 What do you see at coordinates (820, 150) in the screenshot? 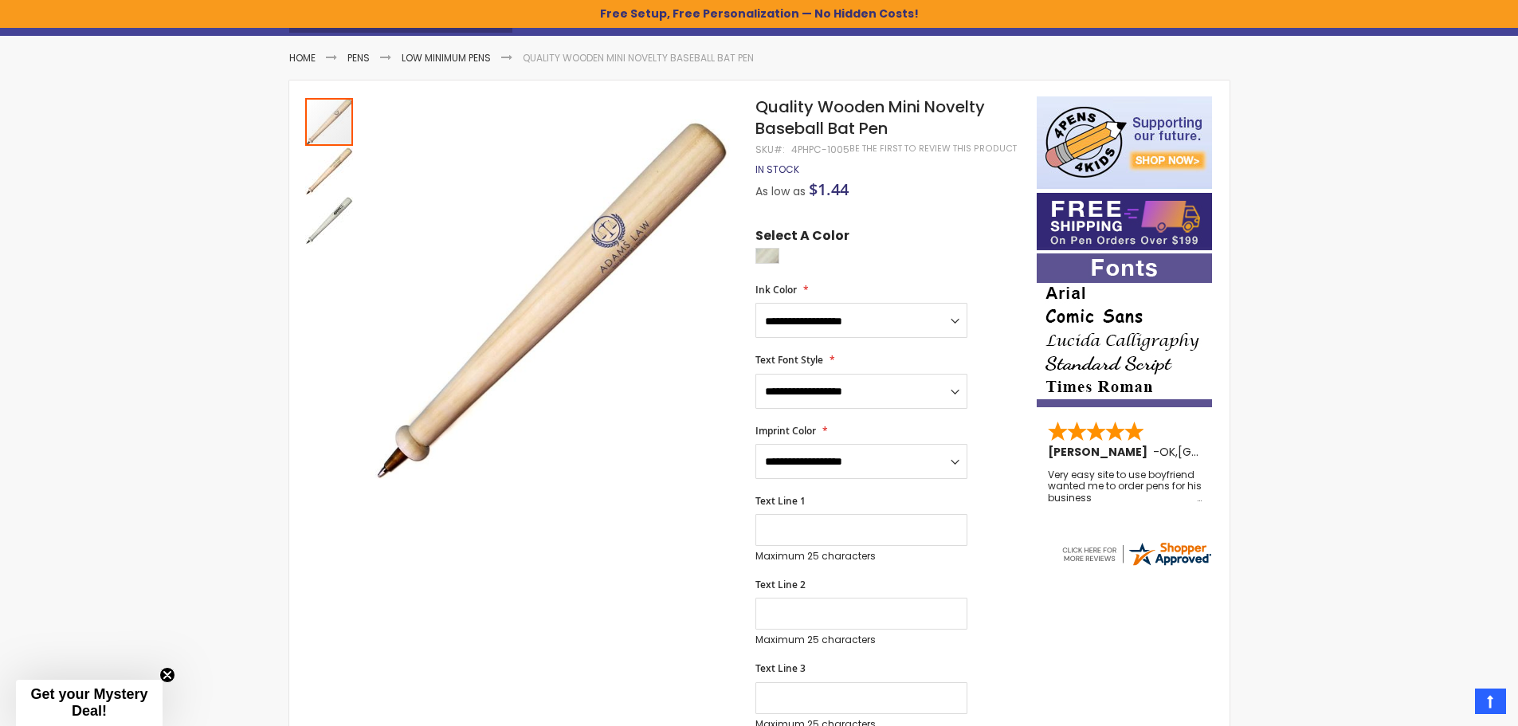
I see `div: 4PHPC-1005` at bounding box center [820, 150].